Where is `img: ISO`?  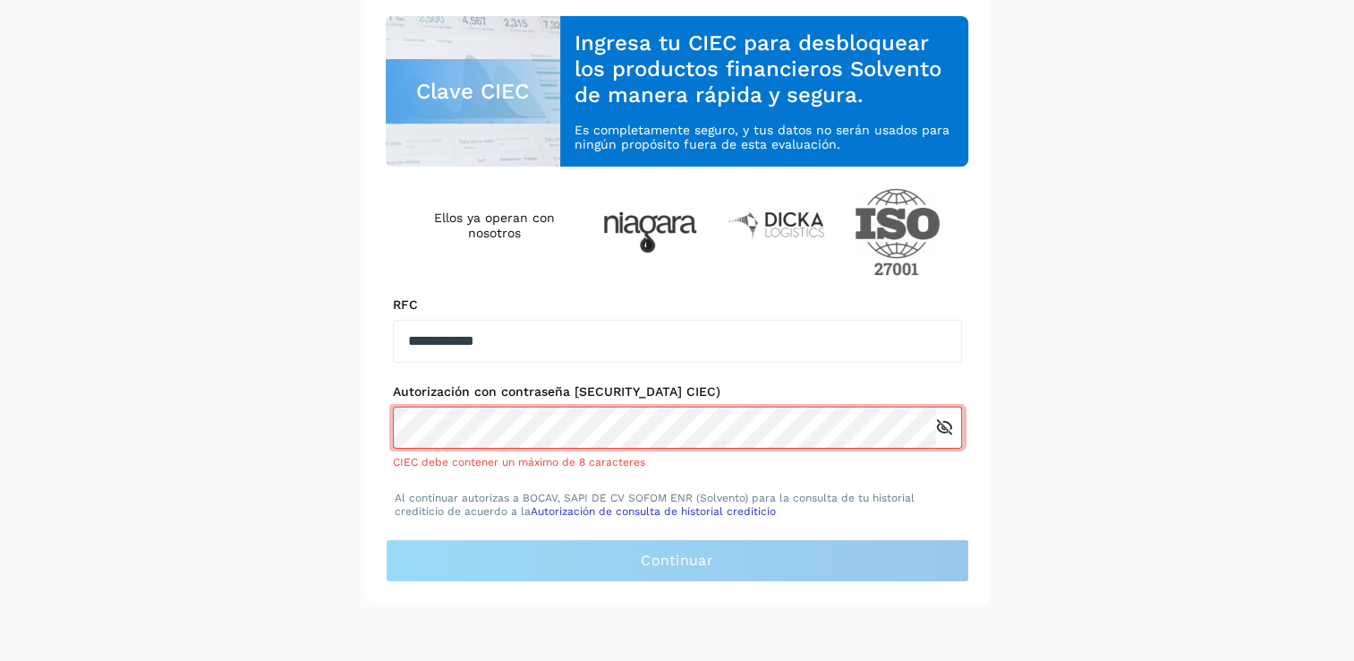 img: ISO is located at coordinates (898, 232).